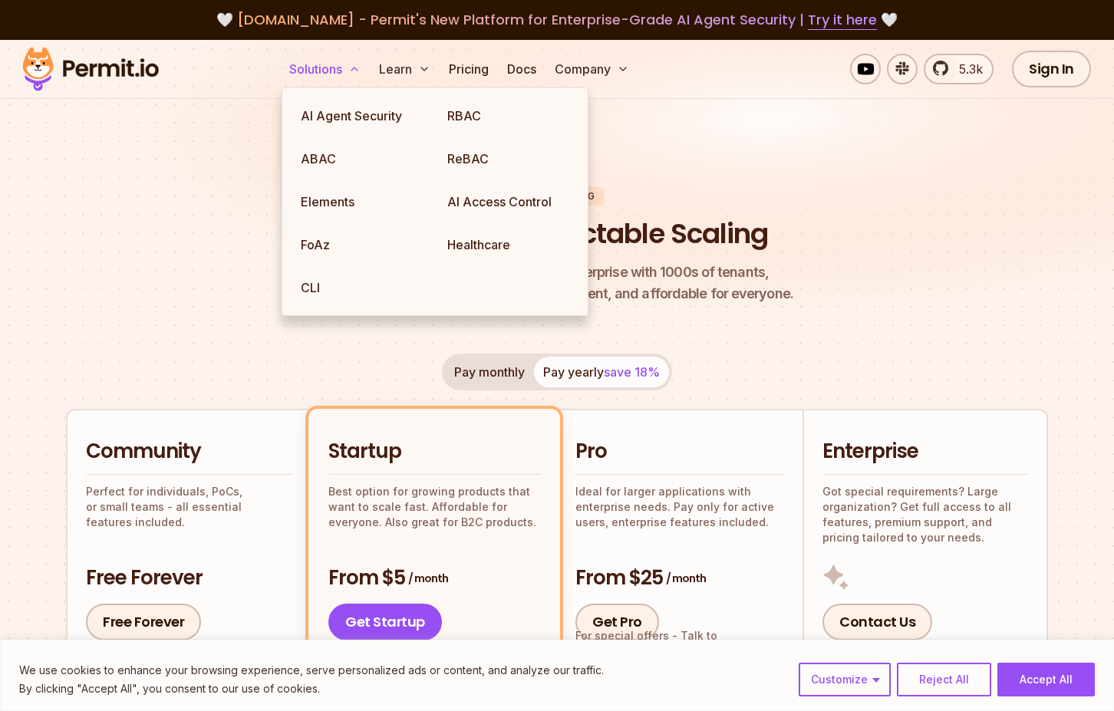  What do you see at coordinates (434, 452) in the screenshot?
I see `h2: Startup` at bounding box center [434, 452].